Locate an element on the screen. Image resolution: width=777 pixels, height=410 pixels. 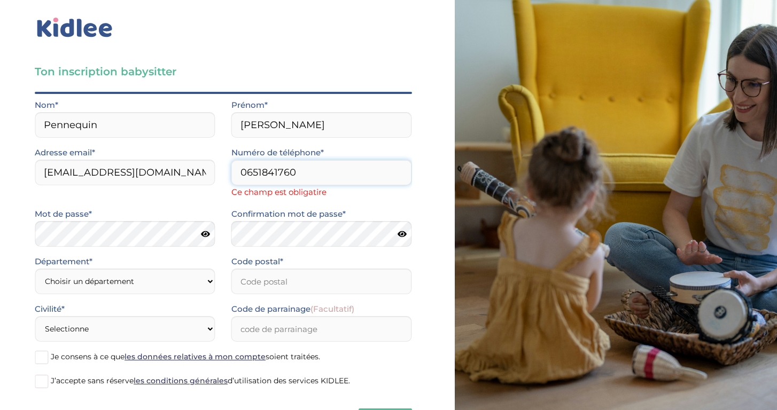
span: J’accepte sans réserve d’utilisation des services KIDLEE. is located at coordinates (200, 381).